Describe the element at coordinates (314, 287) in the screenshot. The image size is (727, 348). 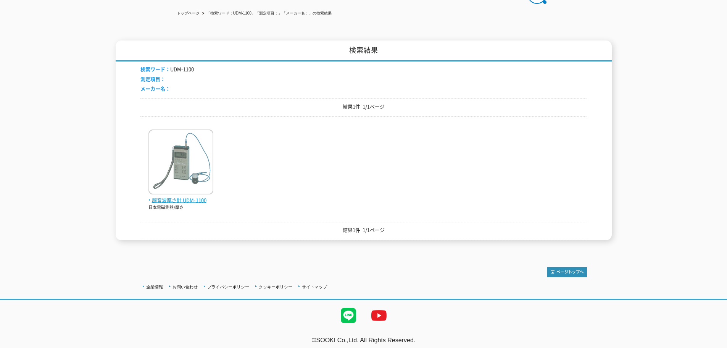
I see `a: サイトマップ` at that location.